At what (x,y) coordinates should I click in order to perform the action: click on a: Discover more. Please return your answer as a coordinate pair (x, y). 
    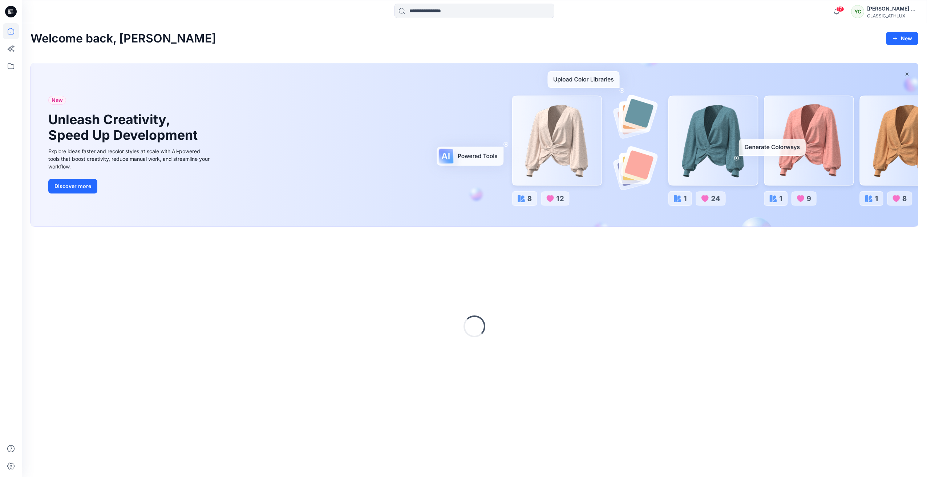
    Looking at the image, I should click on (130, 186).